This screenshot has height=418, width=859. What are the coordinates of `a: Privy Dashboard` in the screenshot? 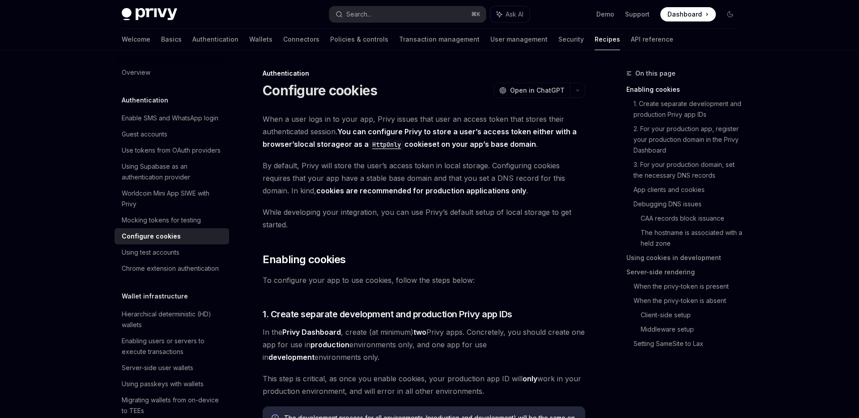 It's located at (311, 332).